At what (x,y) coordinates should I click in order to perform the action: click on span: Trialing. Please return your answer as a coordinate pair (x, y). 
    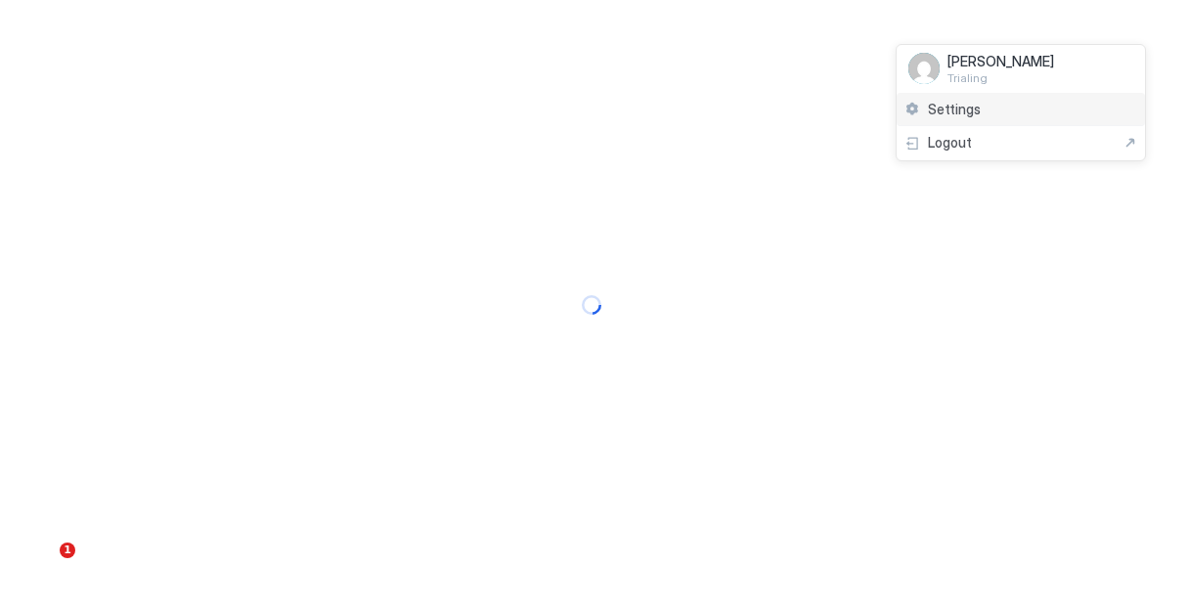
    Looking at the image, I should click on (1000, 77).